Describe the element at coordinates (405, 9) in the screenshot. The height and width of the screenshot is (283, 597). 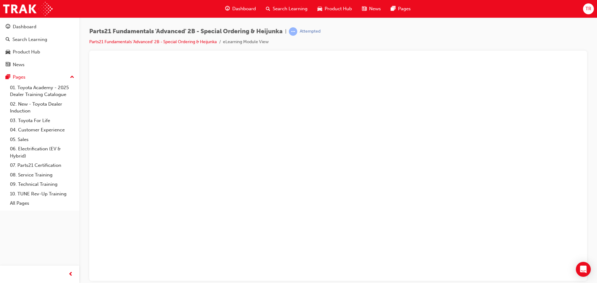
I see `span: Pages` at that location.